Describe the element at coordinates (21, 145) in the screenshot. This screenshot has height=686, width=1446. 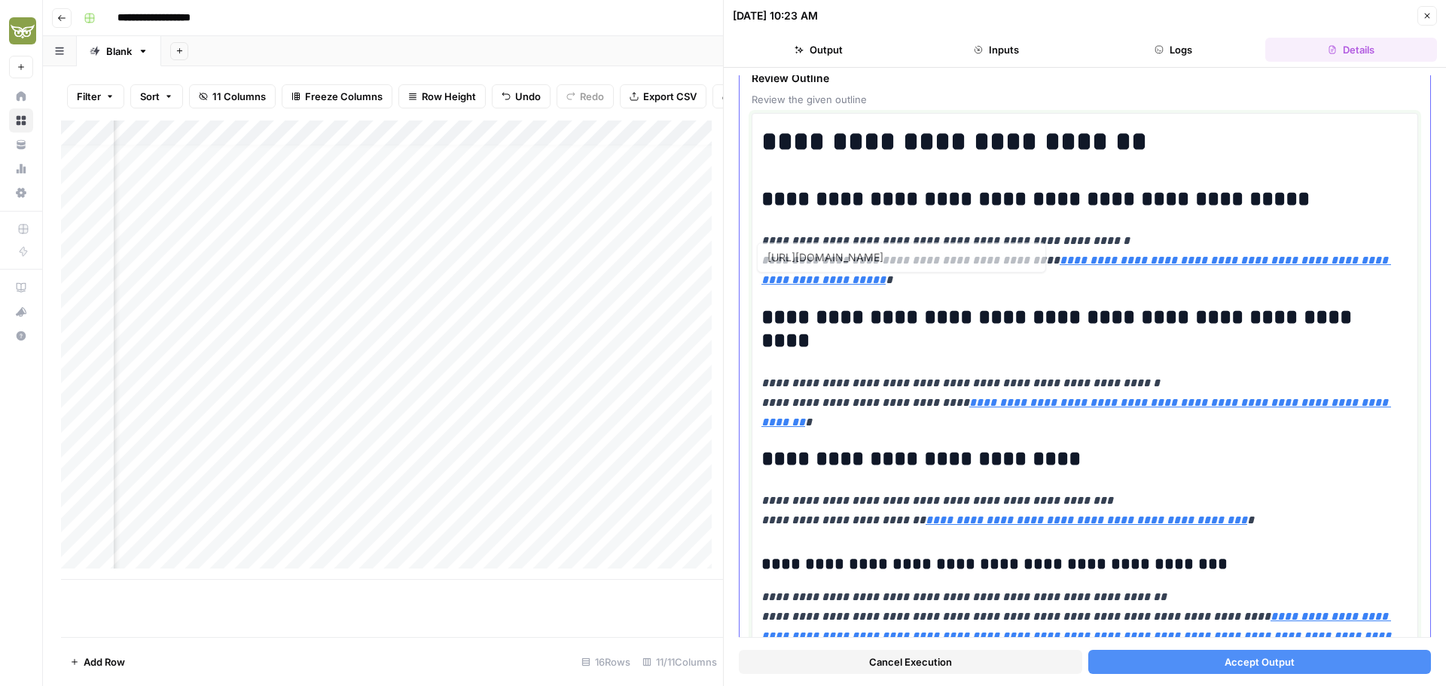
I see `a: Your Data` at that location.